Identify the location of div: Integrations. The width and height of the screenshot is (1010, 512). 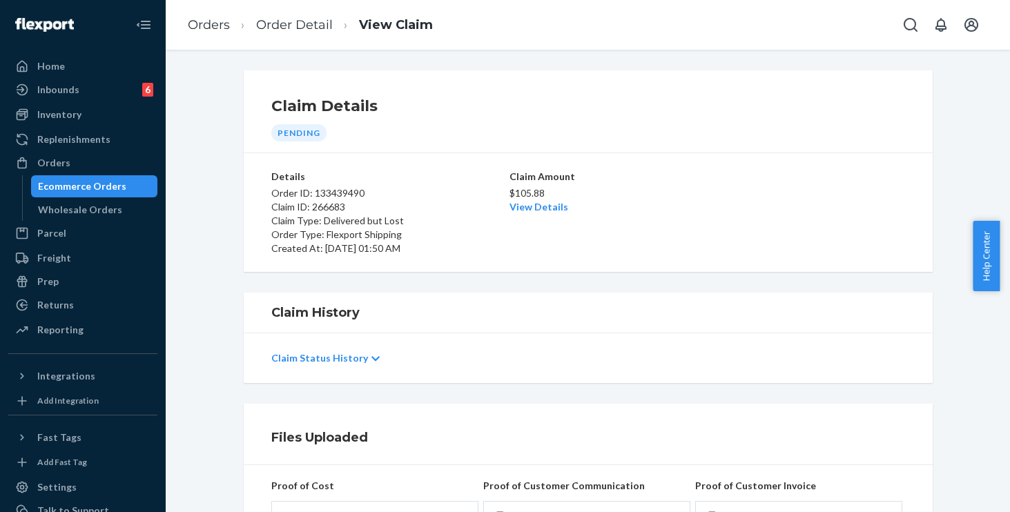
(66, 376).